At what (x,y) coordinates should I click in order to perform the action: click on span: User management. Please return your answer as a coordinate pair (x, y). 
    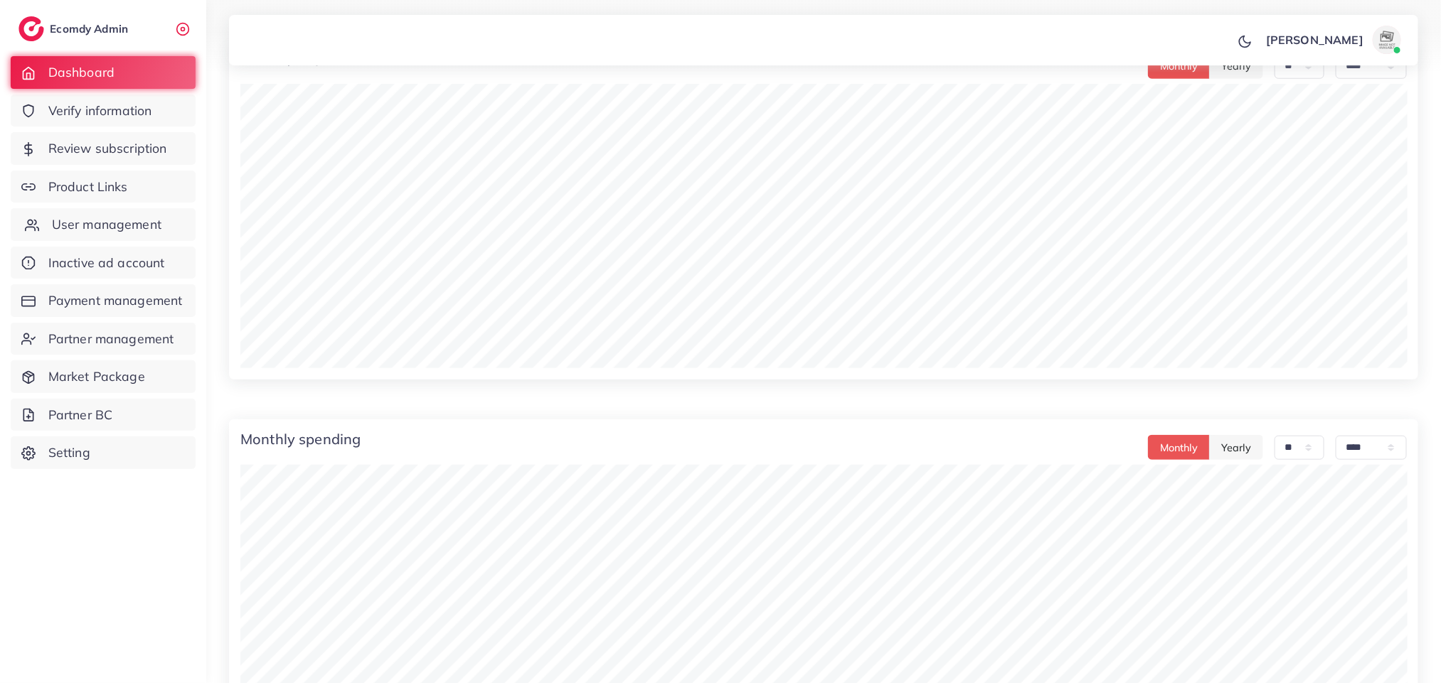
    Looking at the image, I should click on (107, 225).